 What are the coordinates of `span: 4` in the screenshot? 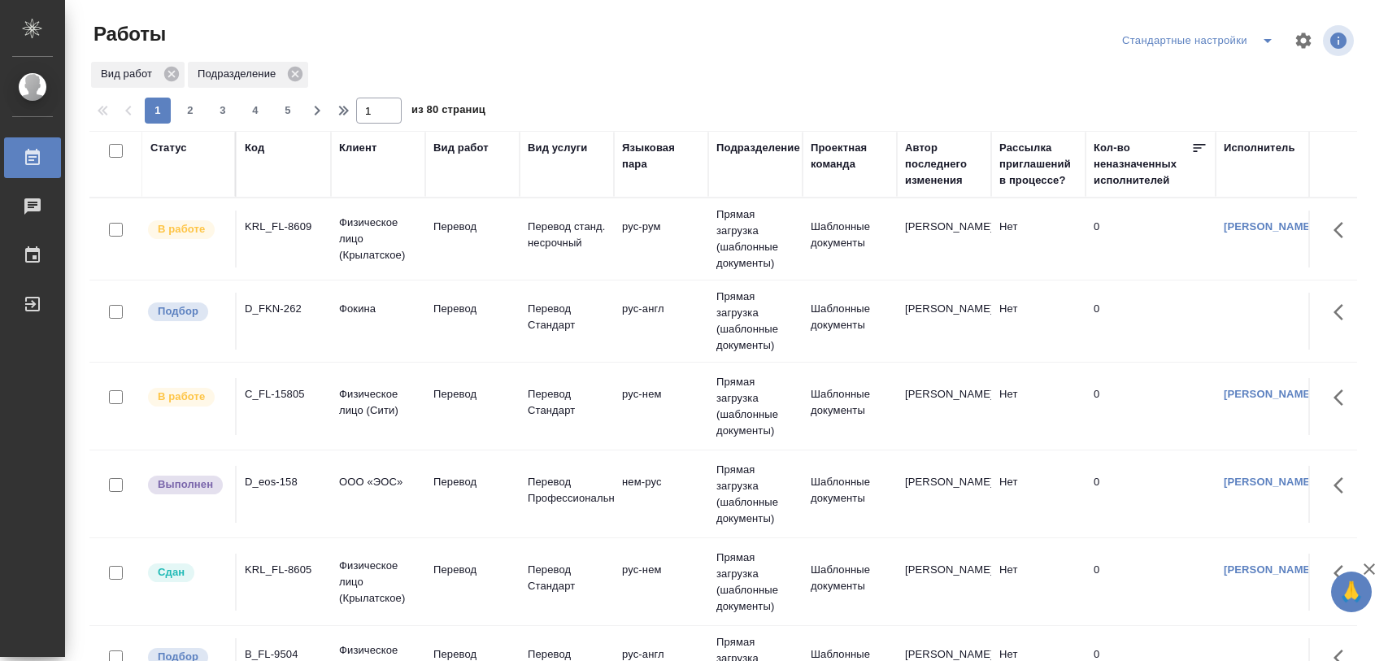 It's located at (255, 111).